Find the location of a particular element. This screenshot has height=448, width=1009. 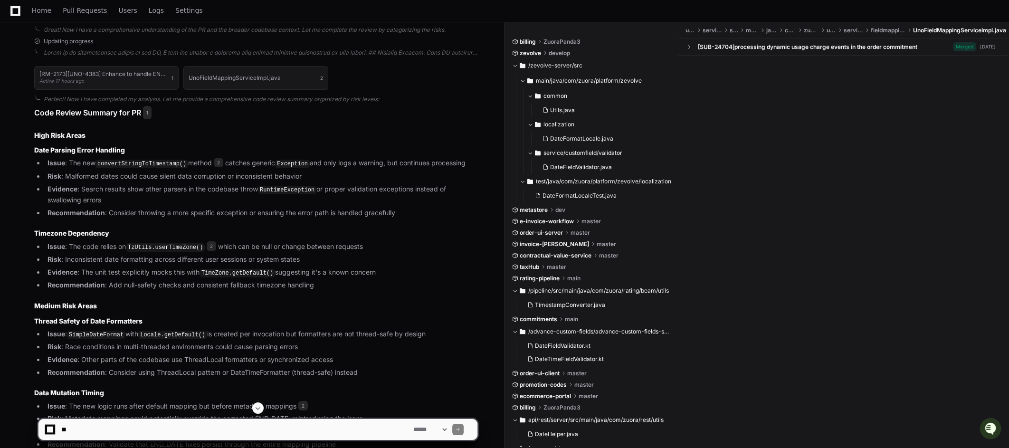

h1: [RM-2173][UNO-4383] Enhance to handle END_DATE < START_DATE date for discount charges is located at coordinates (103, 74).